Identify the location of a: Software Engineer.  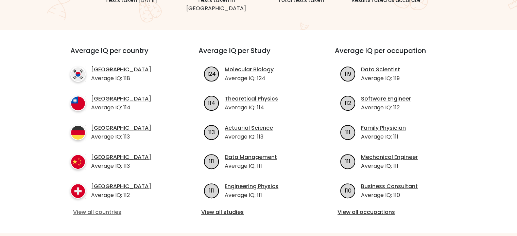
(386, 99).